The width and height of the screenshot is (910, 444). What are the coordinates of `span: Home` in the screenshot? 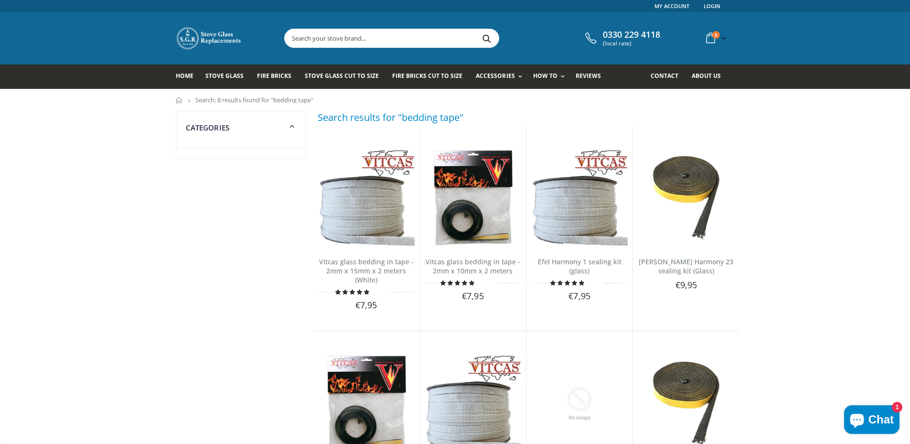 It's located at (184, 75).